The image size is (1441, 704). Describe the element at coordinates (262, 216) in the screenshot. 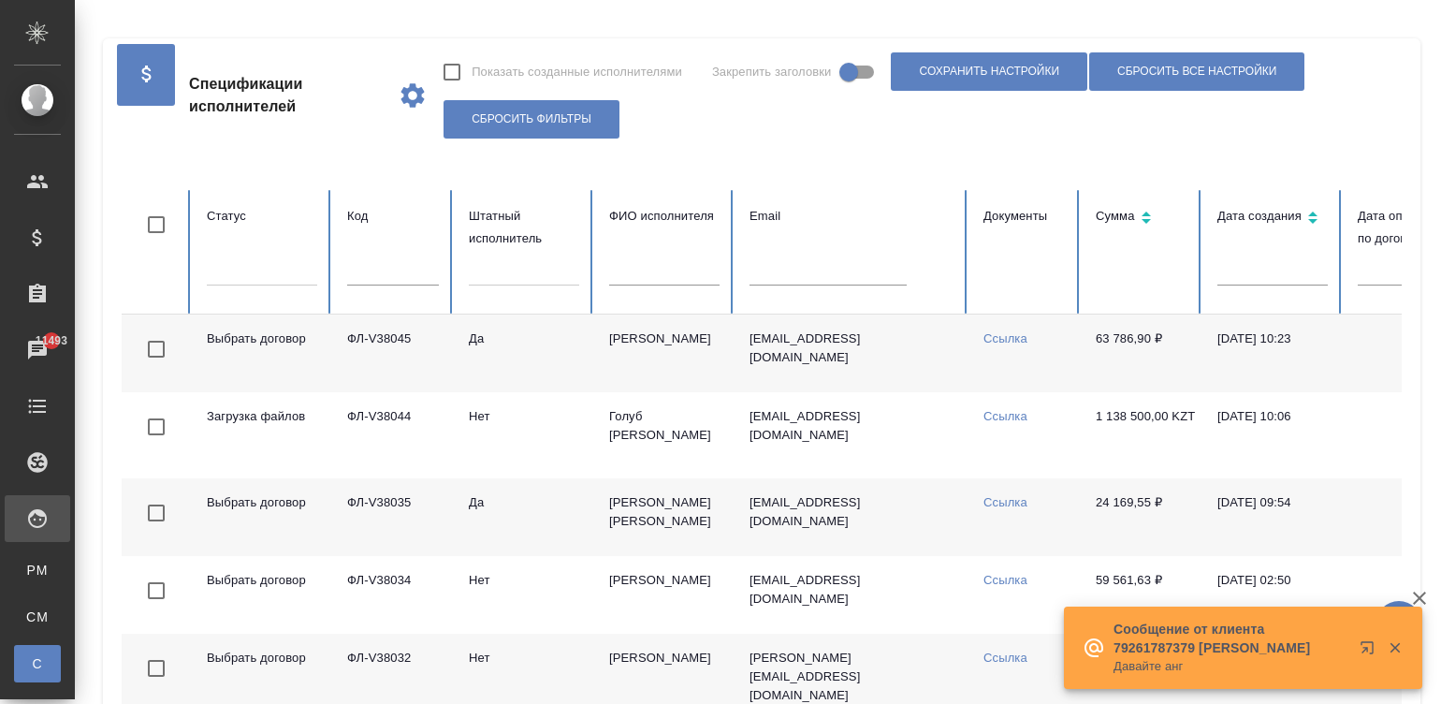

I see `div: Статус` at that location.